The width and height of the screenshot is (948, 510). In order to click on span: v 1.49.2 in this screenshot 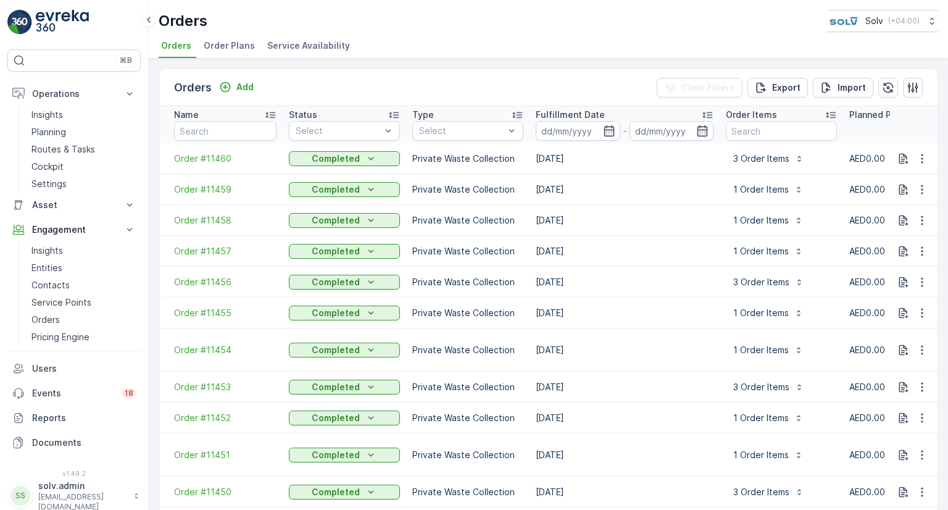, I will do `click(74, 473)`.